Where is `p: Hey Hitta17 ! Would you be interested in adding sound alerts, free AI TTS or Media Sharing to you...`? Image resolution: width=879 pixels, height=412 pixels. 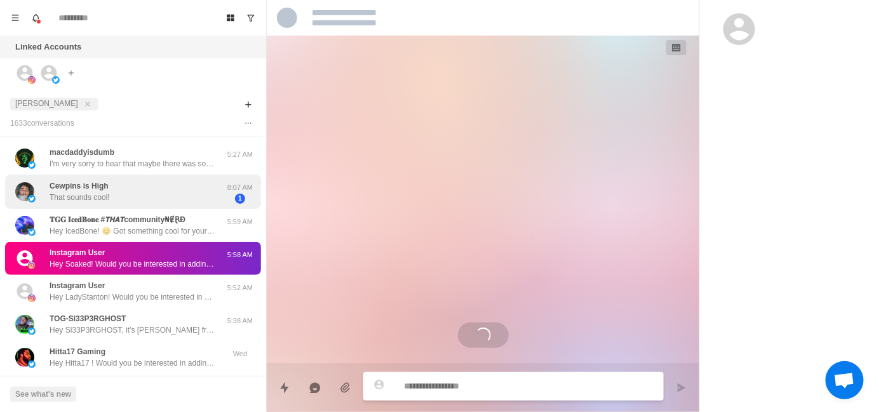 p: Hey Hitta17 ! Would you be interested in adding sound alerts, free AI TTS or Media Sharing to you... is located at coordinates (132, 363).